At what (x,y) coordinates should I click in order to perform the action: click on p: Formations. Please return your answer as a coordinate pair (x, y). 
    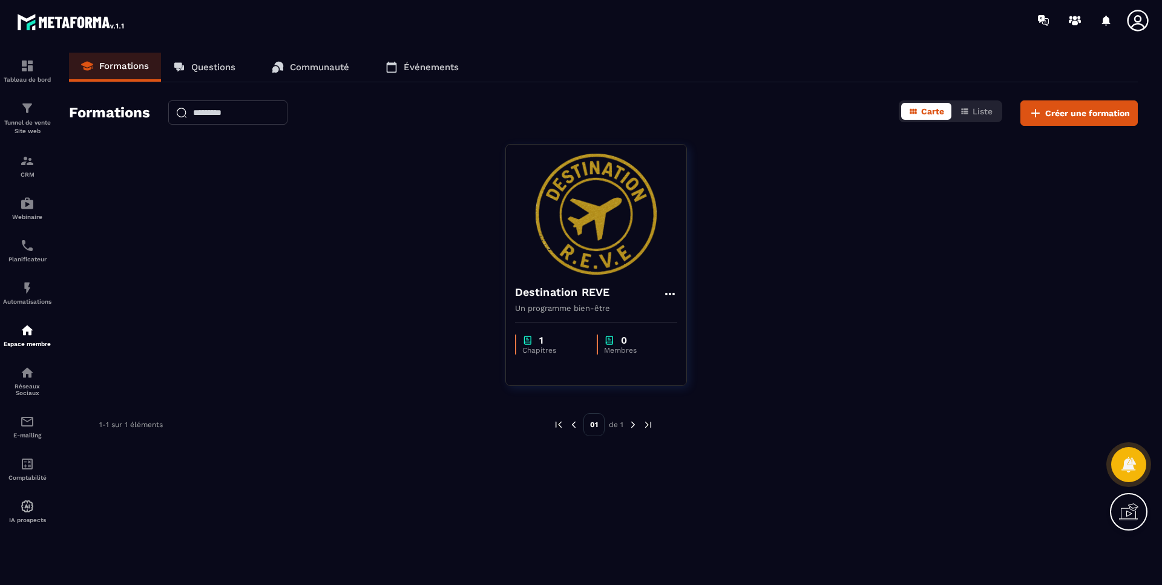
    Looking at the image, I should click on (124, 66).